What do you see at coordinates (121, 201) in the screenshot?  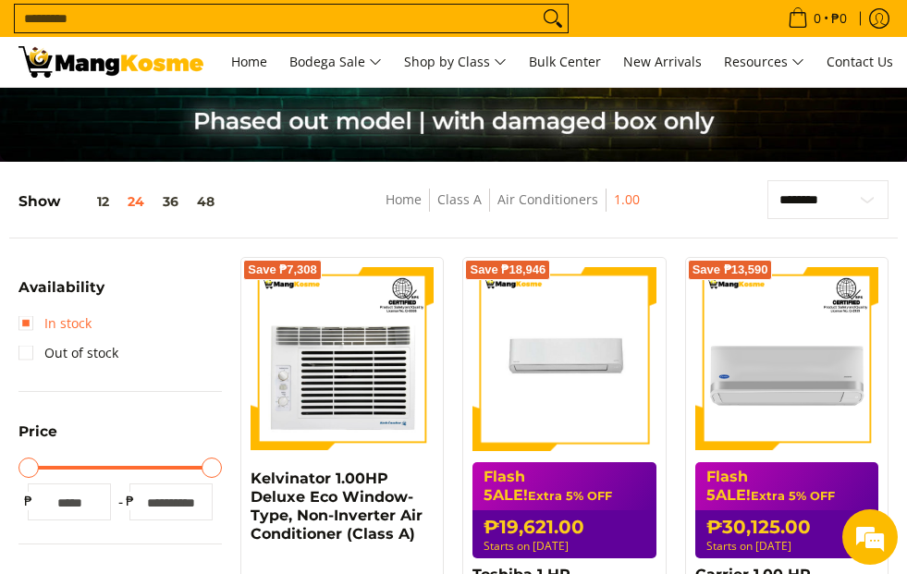 I see `h5: Show` at bounding box center [121, 201].